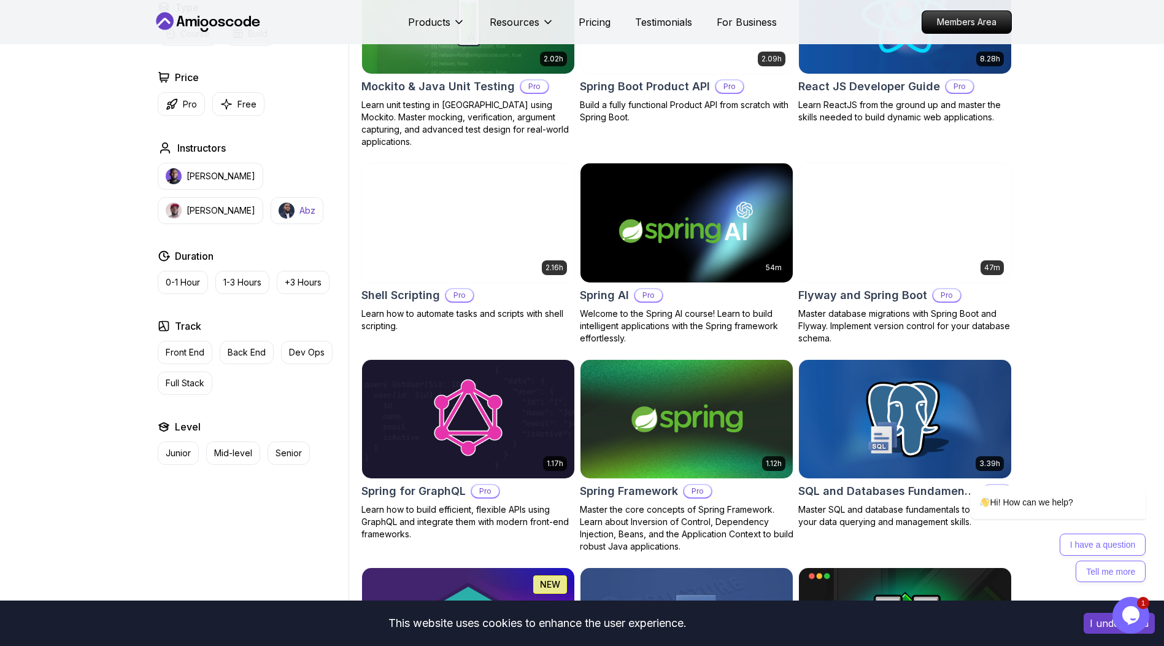  What do you see at coordinates (774, 463) in the screenshot?
I see `p: 1.12h` at bounding box center [774, 463].